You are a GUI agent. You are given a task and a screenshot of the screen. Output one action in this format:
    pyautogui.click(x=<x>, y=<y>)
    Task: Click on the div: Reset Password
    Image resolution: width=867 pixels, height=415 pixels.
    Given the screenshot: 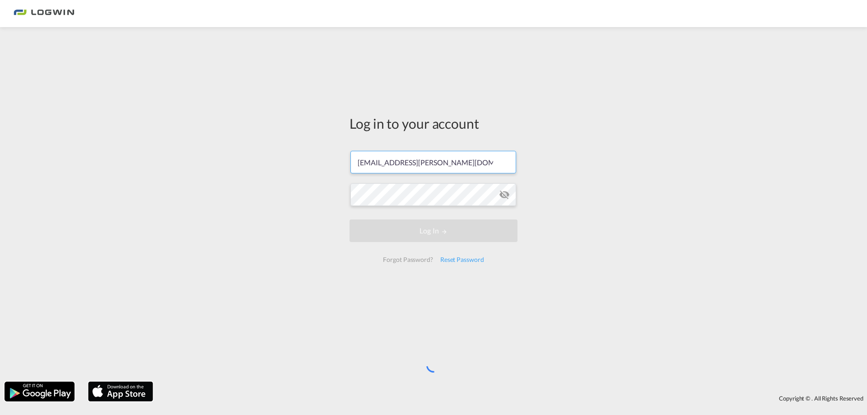 What is the action you would take?
    pyautogui.click(x=462, y=260)
    